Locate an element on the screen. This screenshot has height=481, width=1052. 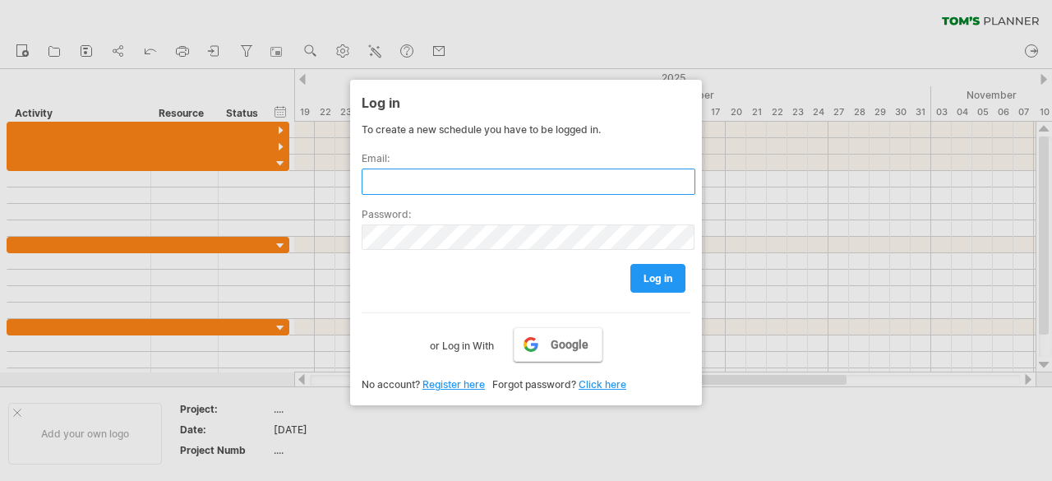
label: or Log in With is located at coordinates (462, 341).